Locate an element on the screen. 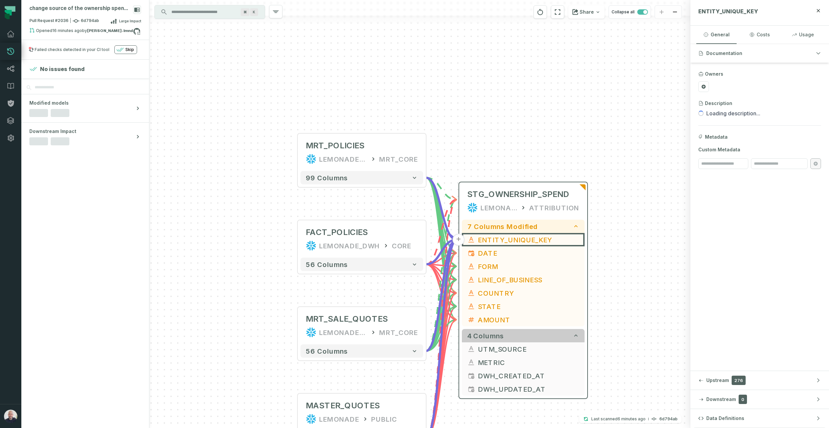 Image resolution: width=829 pixels, height=428 pixels. button: Usage is located at coordinates (803, 35).